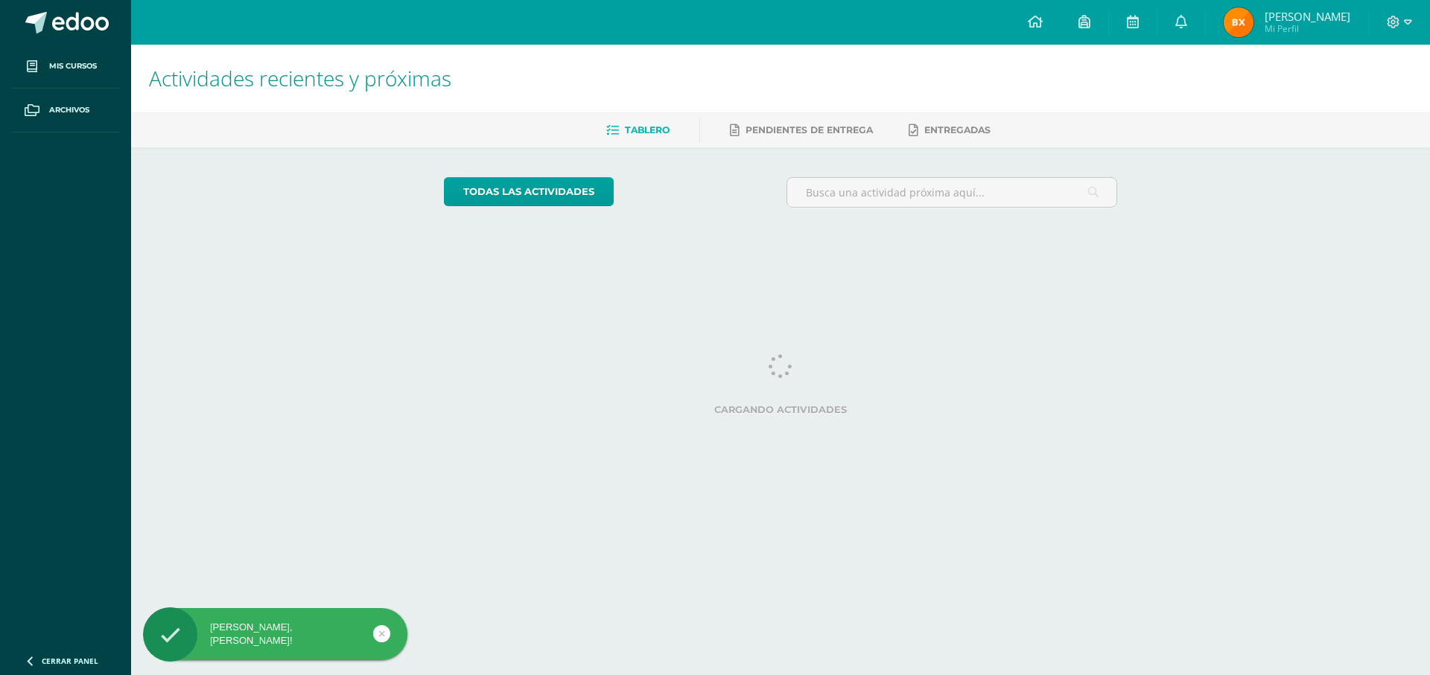 Image resolution: width=1430 pixels, height=675 pixels. I want to click on span: Pendientes de entrega, so click(809, 130).